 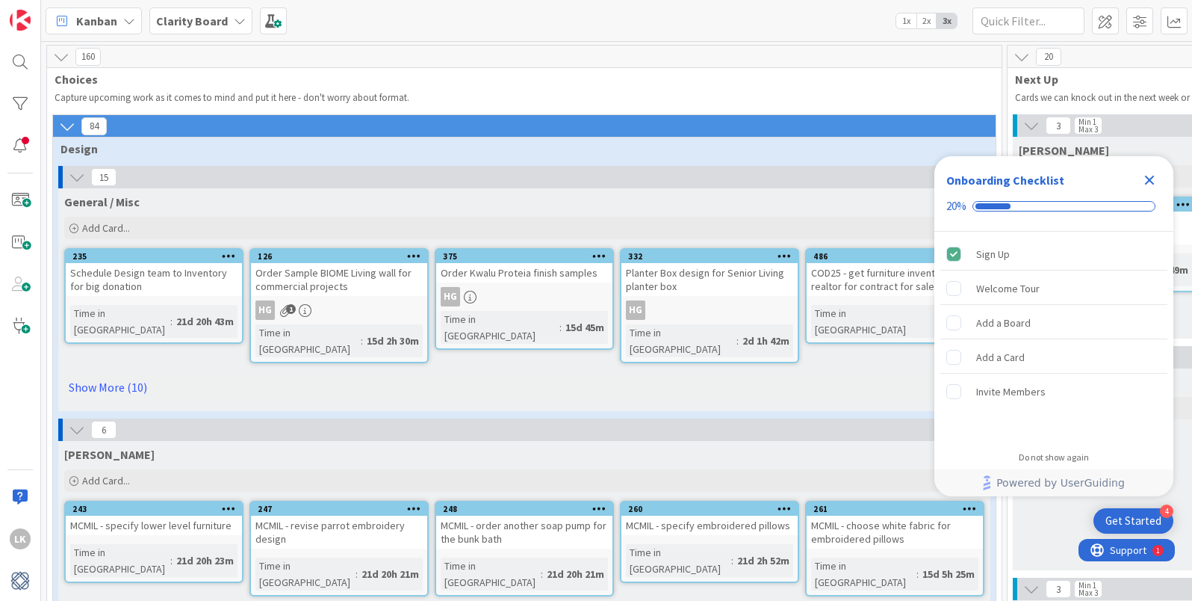 I want to click on div: 235, so click(x=157, y=256).